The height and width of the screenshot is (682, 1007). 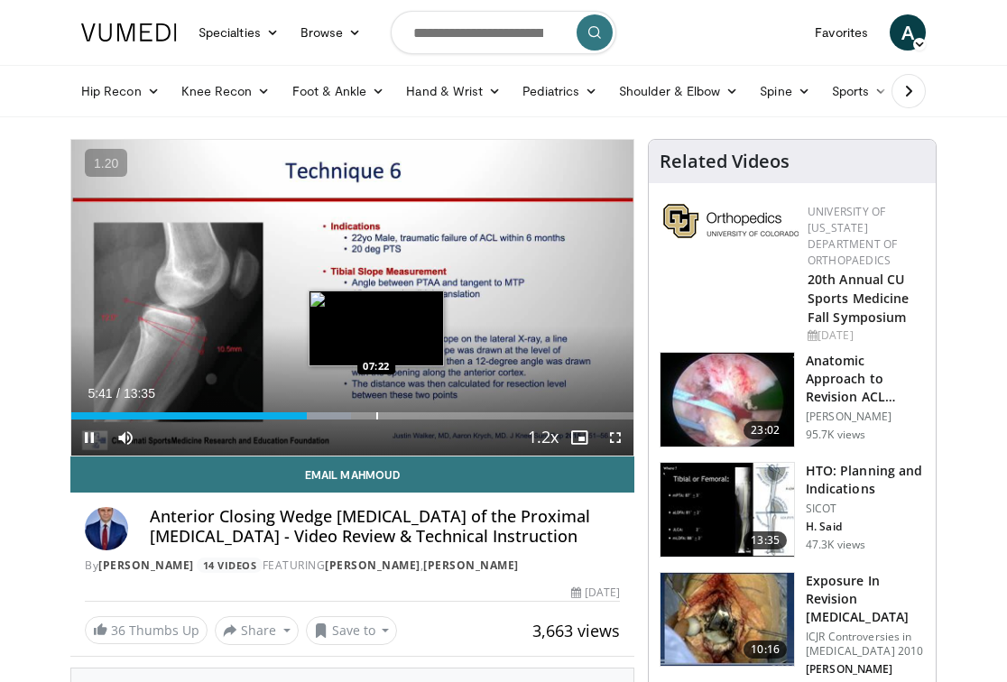 I want to click on video-js: Video Player, so click(x=352, y=298).